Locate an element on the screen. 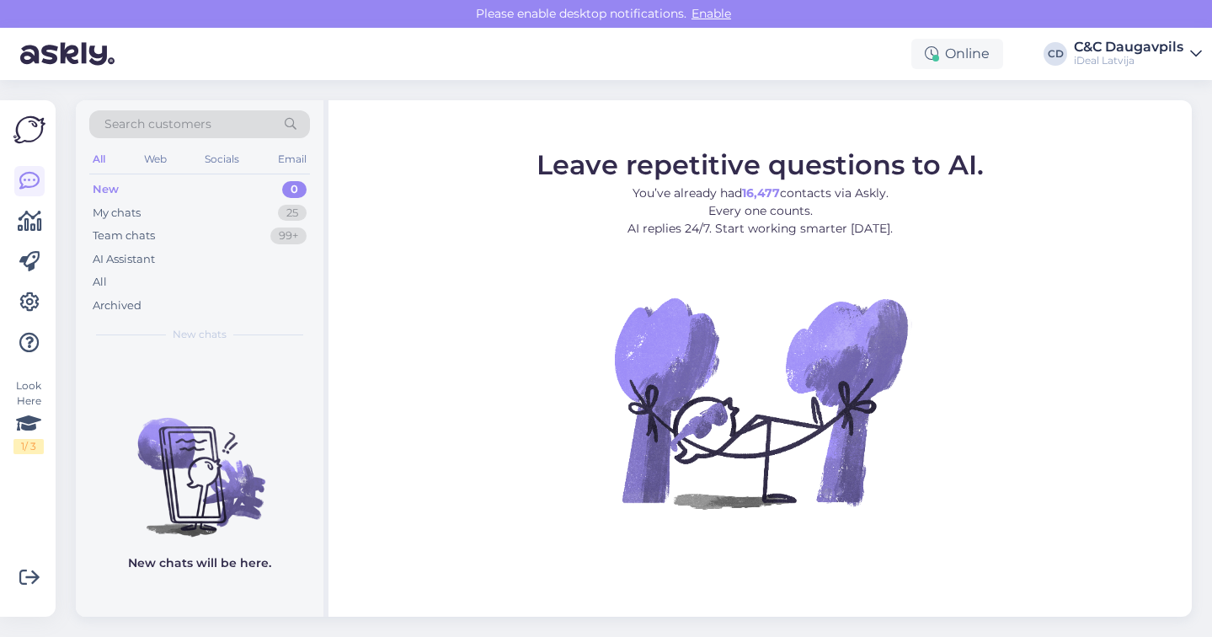 The image size is (1212, 637). div: Look Here is located at coordinates (29, 416).